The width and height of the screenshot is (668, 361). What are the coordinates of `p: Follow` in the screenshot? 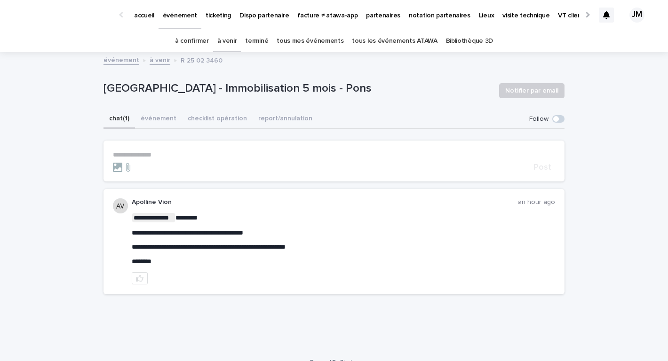 It's located at (539, 119).